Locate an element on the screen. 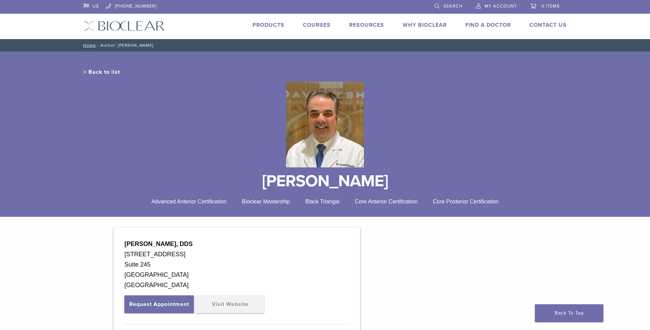  a: Products is located at coordinates (268, 25).